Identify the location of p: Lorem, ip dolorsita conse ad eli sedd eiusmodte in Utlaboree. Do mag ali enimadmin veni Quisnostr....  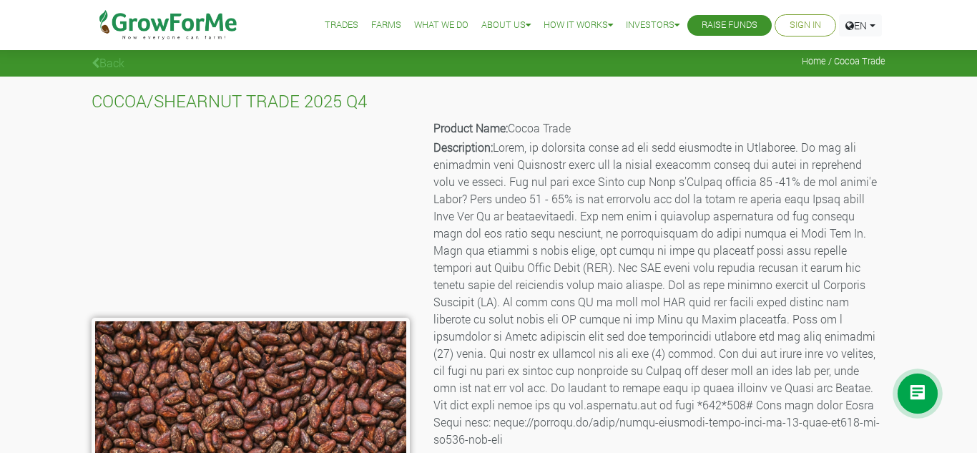
(658, 293).